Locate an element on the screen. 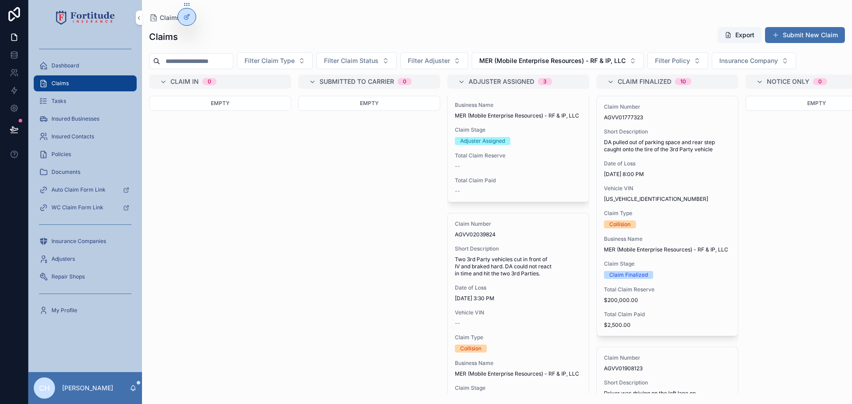 This screenshot has width=852, height=404. a: Documents is located at coordinates (85, 172).